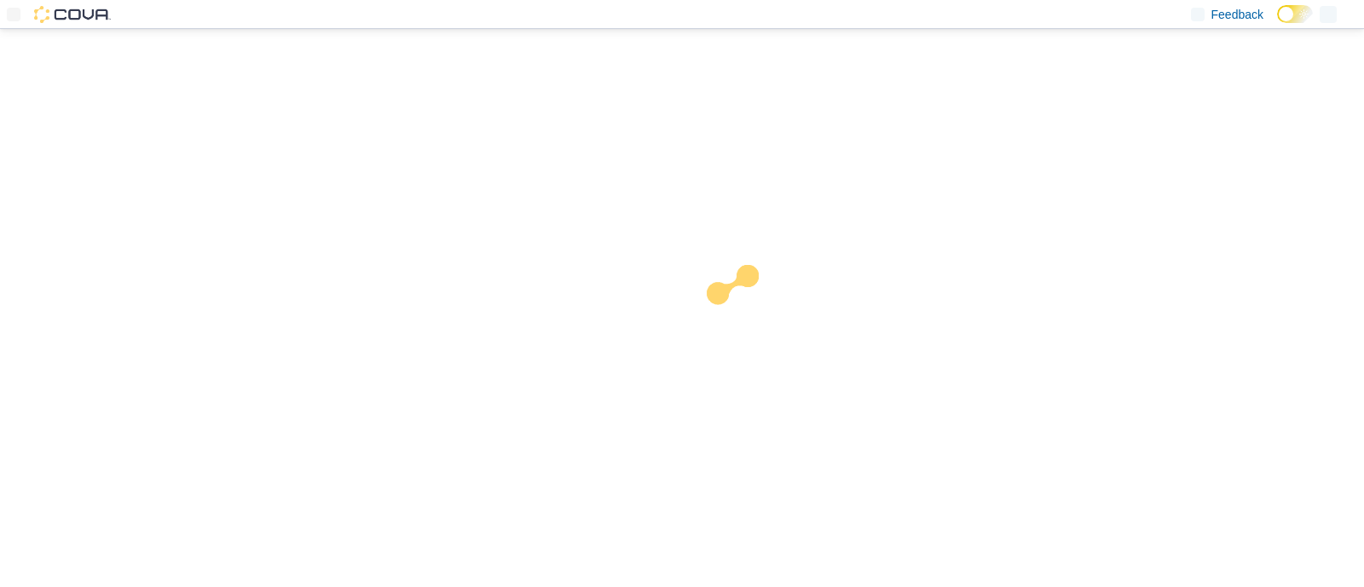 The width and height of the screenshot is (1364, 587). I want to click on span: Feedback, so click(1237, 14).